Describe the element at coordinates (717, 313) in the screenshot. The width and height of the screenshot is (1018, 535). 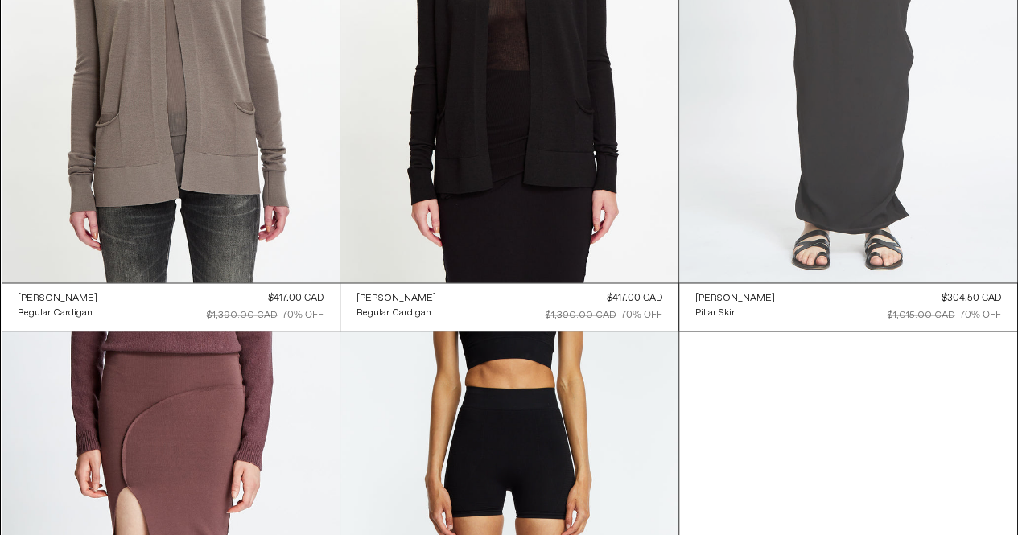
I see `div: Pillar Skirt` at that location.